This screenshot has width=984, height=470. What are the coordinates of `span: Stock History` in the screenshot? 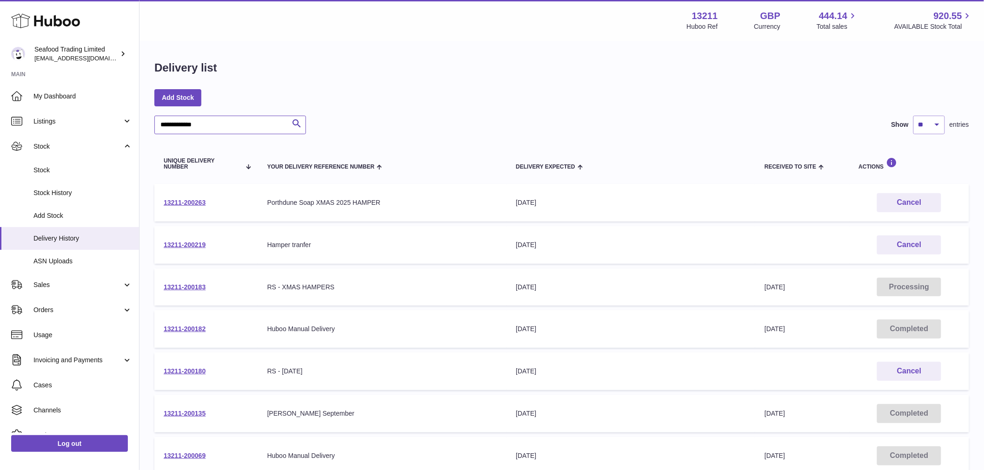 It's located at (83, 193).